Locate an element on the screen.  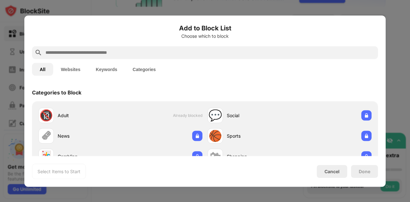
button: All is located at coordinates (43, 69).